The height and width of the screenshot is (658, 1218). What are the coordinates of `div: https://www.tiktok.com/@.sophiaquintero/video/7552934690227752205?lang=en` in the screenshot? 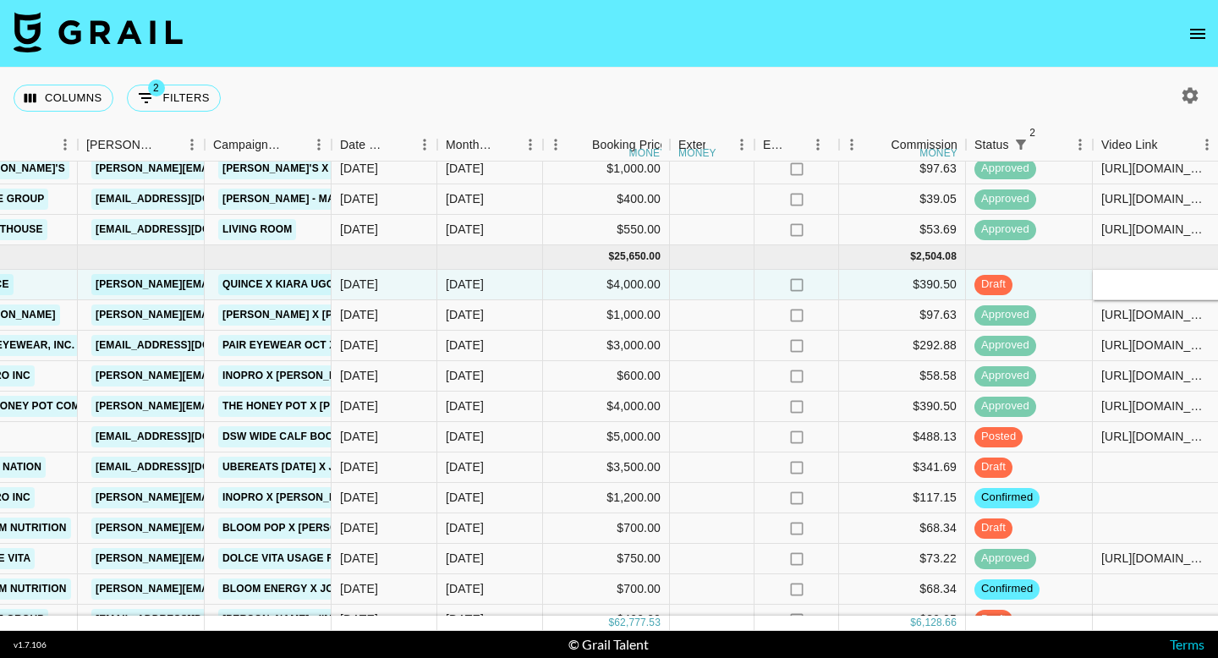 It's located at (1156, 229).